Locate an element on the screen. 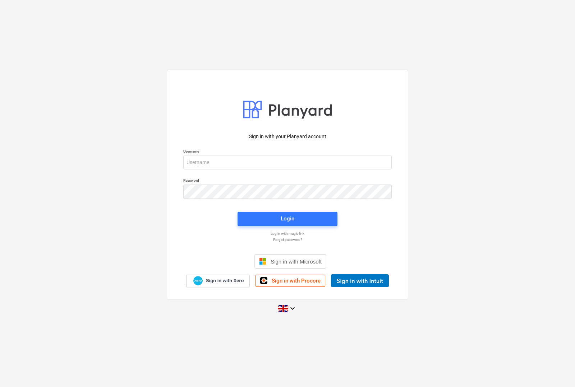 This screenshot has height=387, width=575. a: Sign in with Xero is located at coordinates (218, 281).